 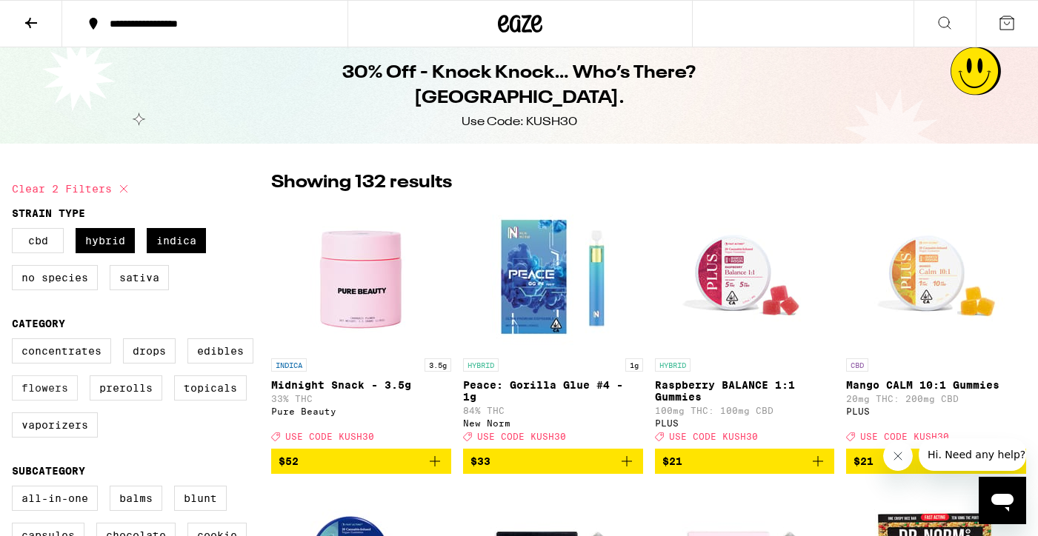 I want to click on label: Concentrates, so click(x=62, y=351).